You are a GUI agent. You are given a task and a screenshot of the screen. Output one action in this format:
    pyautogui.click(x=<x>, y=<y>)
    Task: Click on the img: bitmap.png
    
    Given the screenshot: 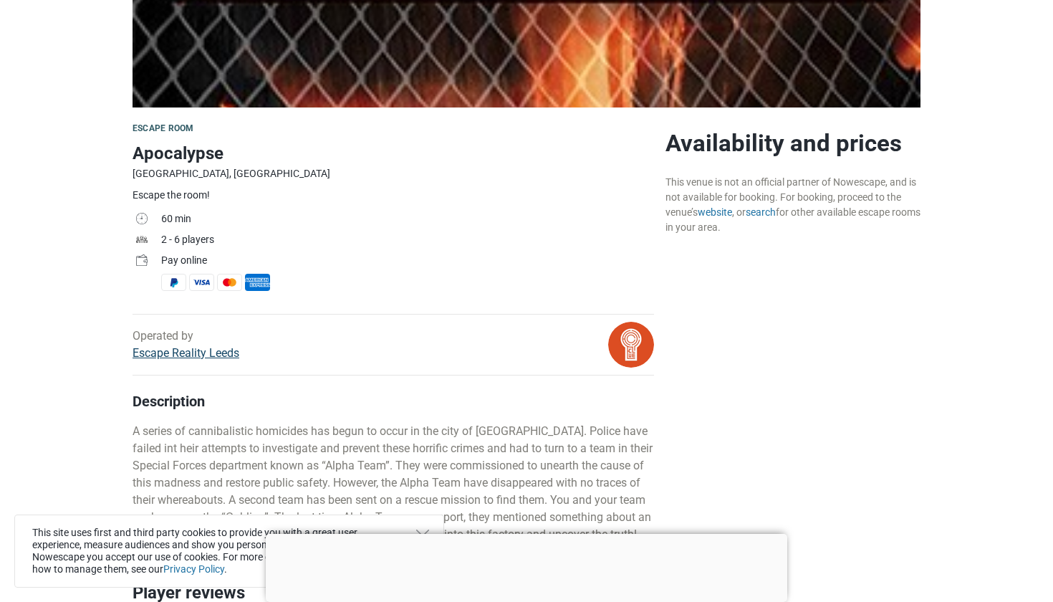 What is the action you would take?
    pyautogui.click(x=631, y=345)
    